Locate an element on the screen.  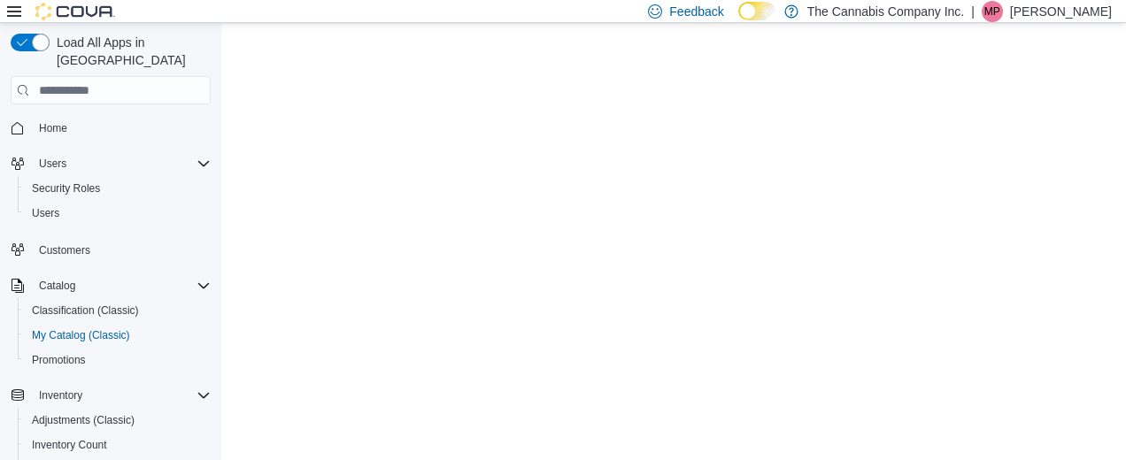
button: My Catalog (Classic) is located at coordinates (118, 335).